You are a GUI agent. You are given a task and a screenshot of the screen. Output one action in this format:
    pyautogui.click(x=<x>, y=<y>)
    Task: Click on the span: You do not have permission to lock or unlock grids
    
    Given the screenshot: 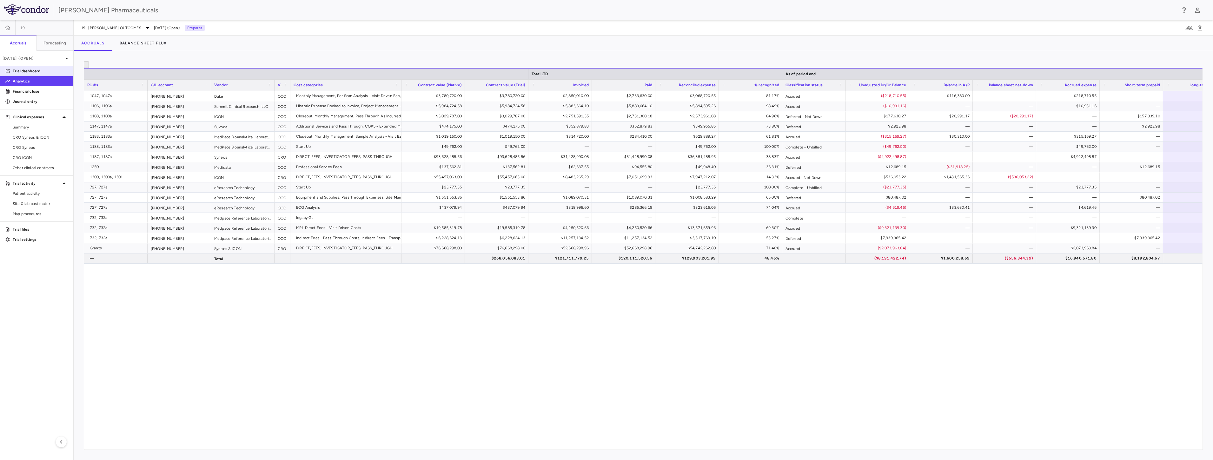 What is the action you would take?
    pyautogui.click(x=86, y=64)
    